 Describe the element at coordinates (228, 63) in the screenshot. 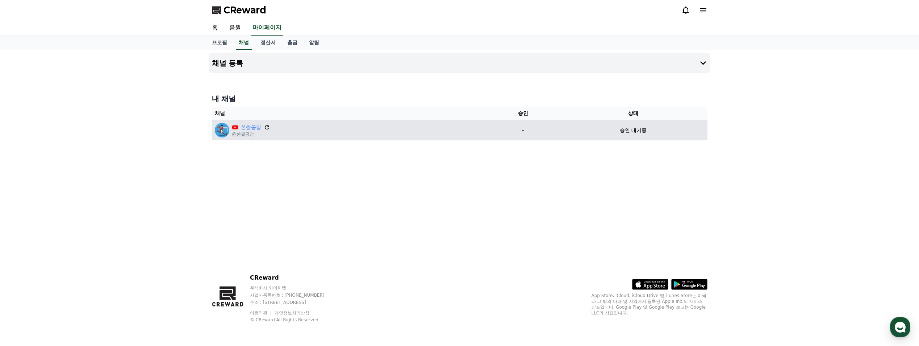

I see `h4: 채널 등록` at that location.